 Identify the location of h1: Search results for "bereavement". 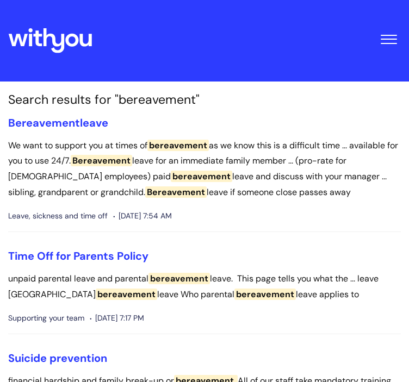
(205, 100).